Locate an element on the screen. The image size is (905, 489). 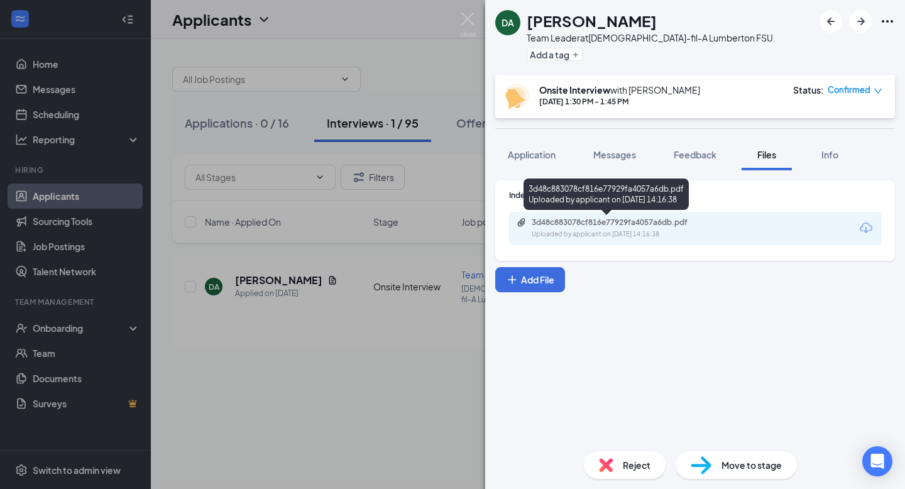
svg: Download is located at coordinates (866, 228).